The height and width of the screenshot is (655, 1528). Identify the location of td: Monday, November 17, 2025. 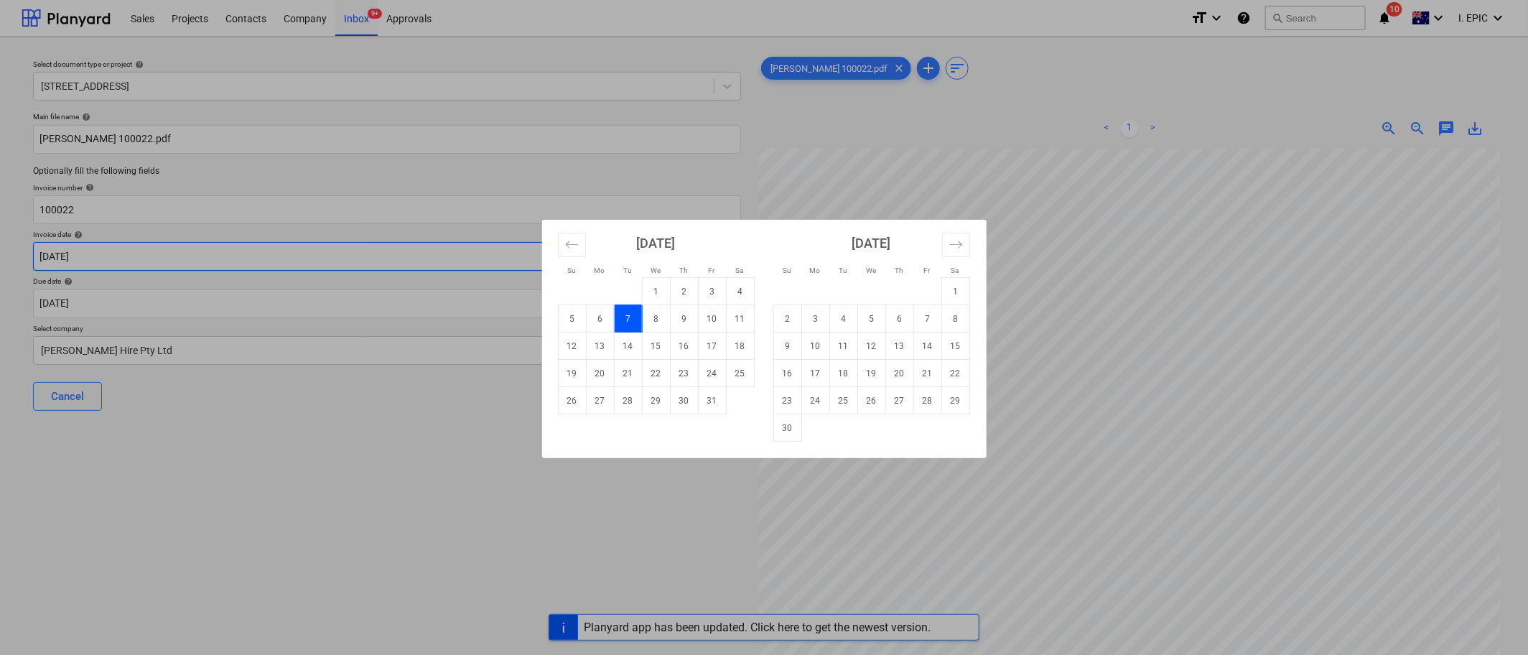
(815, 374).